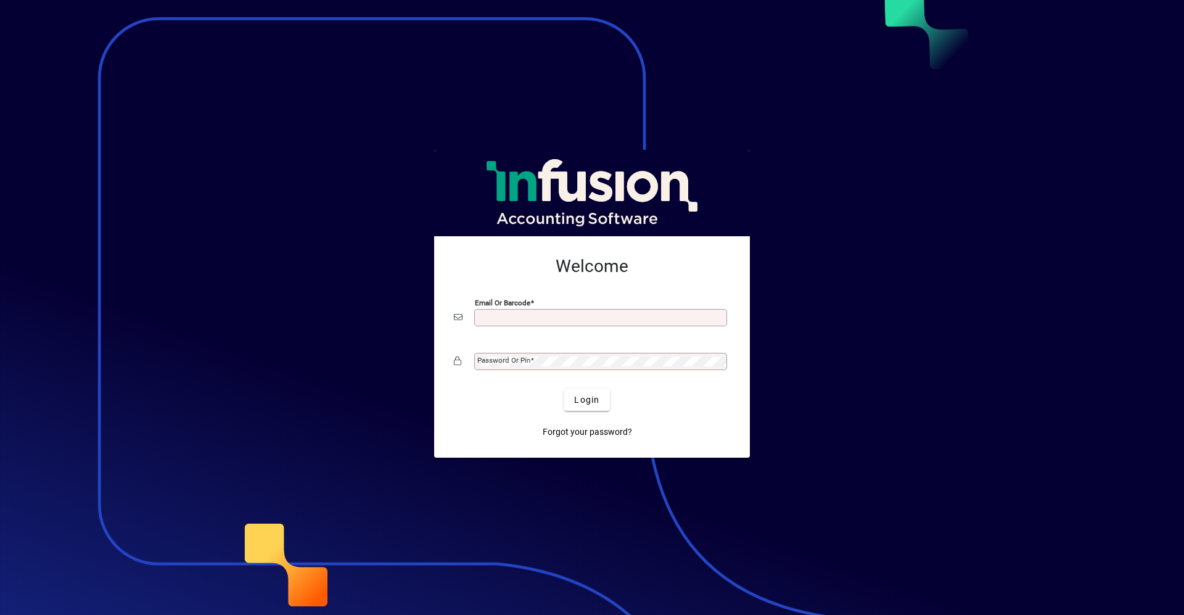 The image size is (1184, 615). I want to click on span: Forgot your password?, so click(587, 432).